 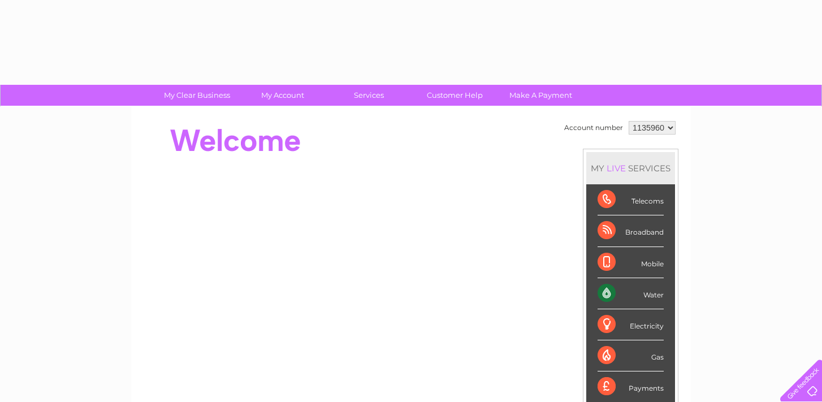 What do you see at coordinates (630, 293) in the screenshot?
I see `div: Water` at bounding box center [630, 293].